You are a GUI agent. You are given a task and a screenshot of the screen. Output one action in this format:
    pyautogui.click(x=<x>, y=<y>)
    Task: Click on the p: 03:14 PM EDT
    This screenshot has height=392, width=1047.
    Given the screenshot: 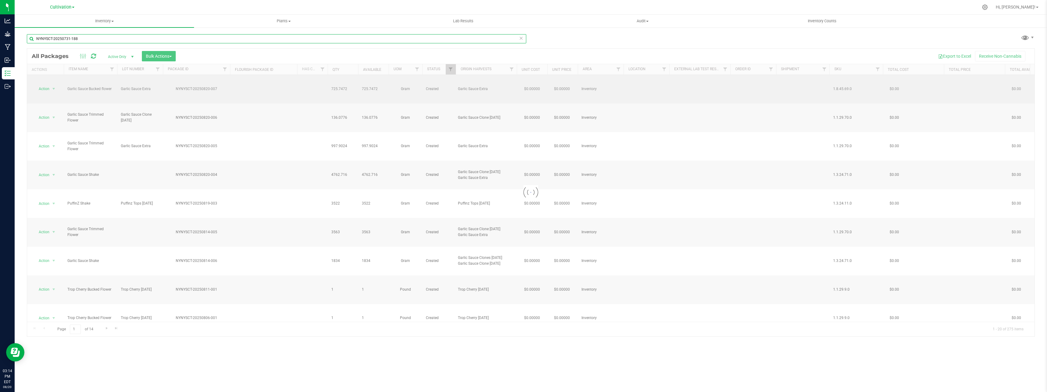 What is the action you would take?
    pyautogui.click(x=7, y=376)
    